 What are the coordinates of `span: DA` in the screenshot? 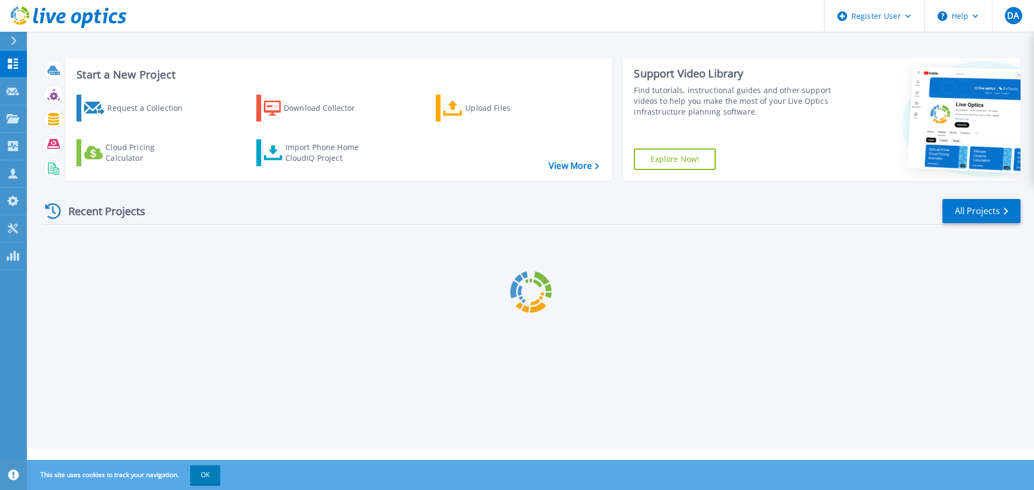 It's located at (1013, 16).